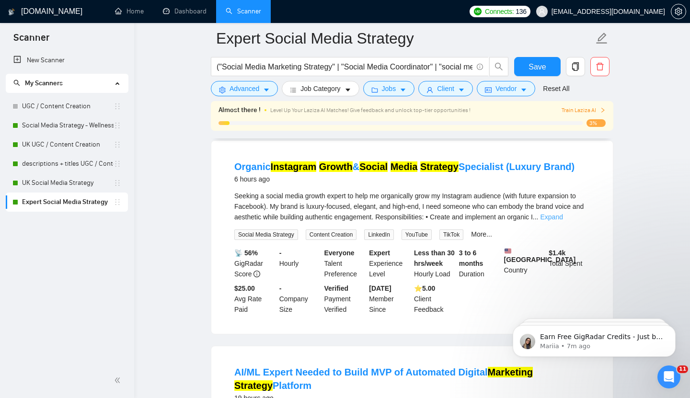  I want to click on a: descriptions + titles UGC / Content Creation, so click(68, 164).